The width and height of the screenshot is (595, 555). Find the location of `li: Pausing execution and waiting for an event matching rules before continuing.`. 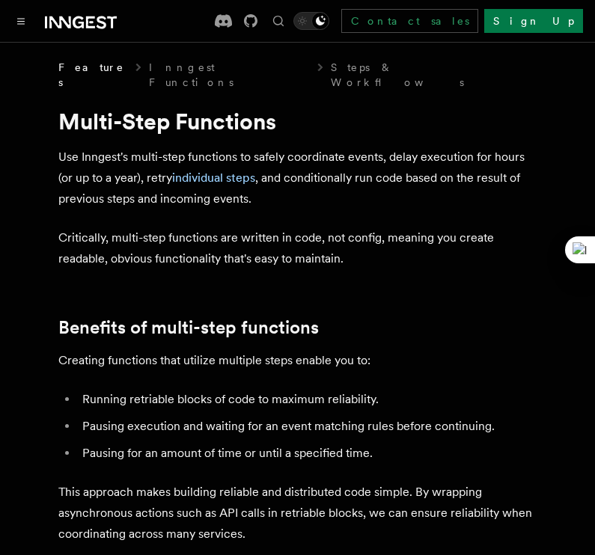

li: Pausing execution and waiting for an event matching rules before continuing. is located at coordinates (308, 427).